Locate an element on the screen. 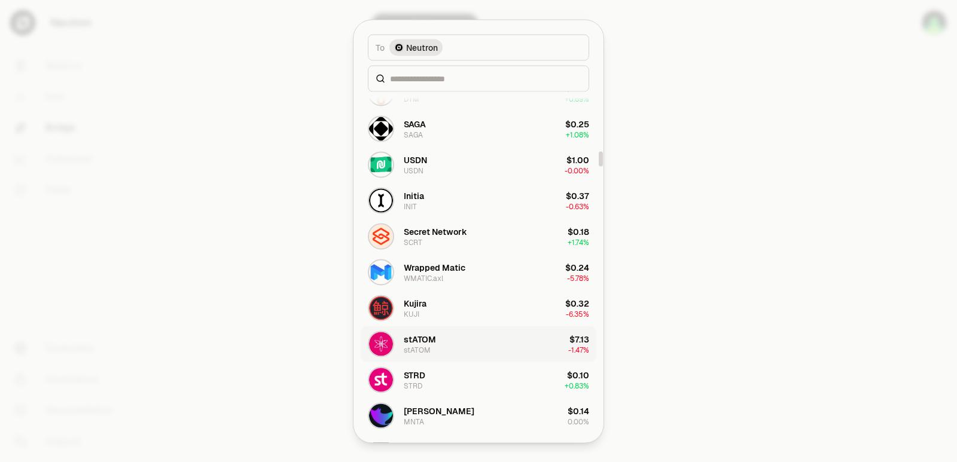 Image resolution: width=957 pixels, height=462 pixels. div: Persistence is located at coordinates (428, 447).